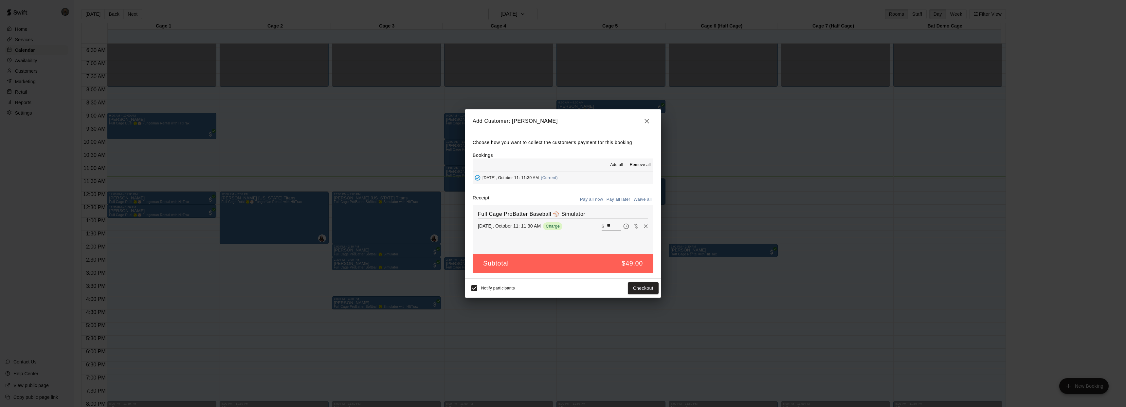  Describe the element at coordinates (496, 263) in the screenshot. I see `h5: Subtotal` at that location.